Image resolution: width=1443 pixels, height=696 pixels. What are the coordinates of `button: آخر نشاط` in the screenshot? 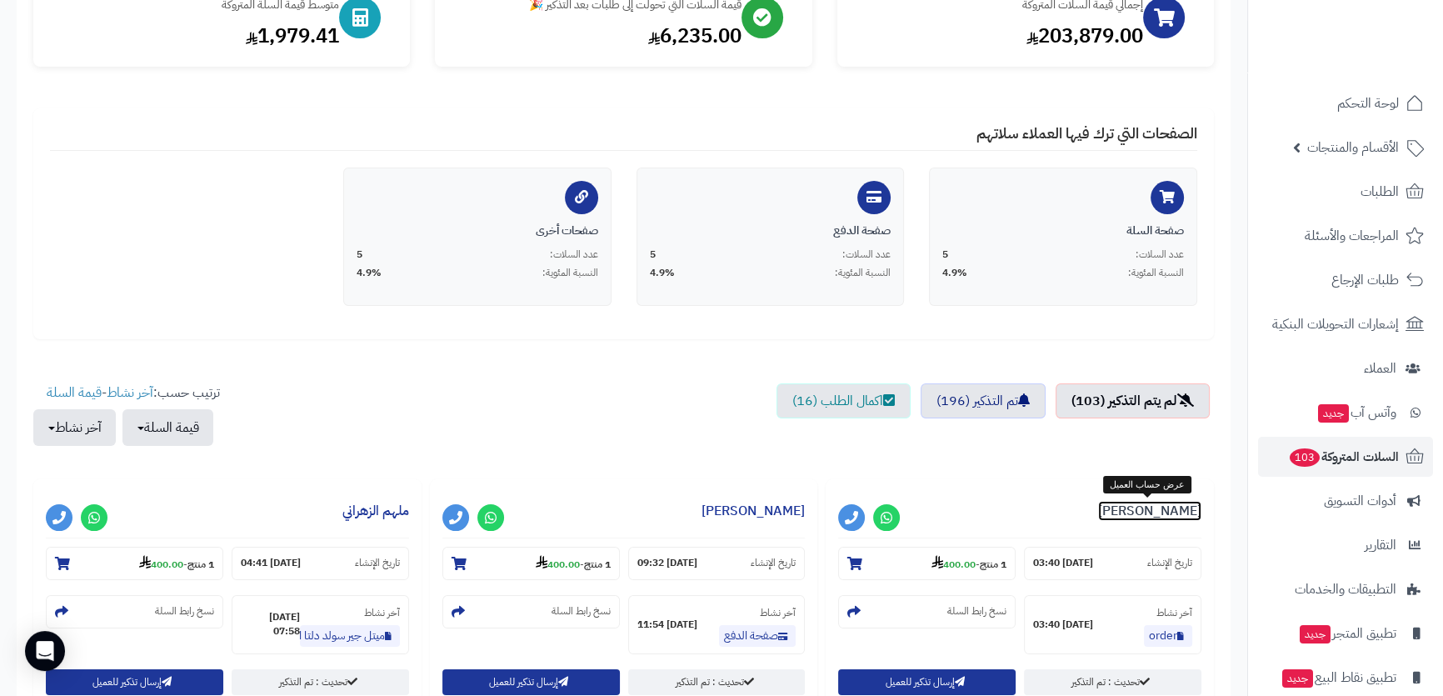 It's located at (74, 427).